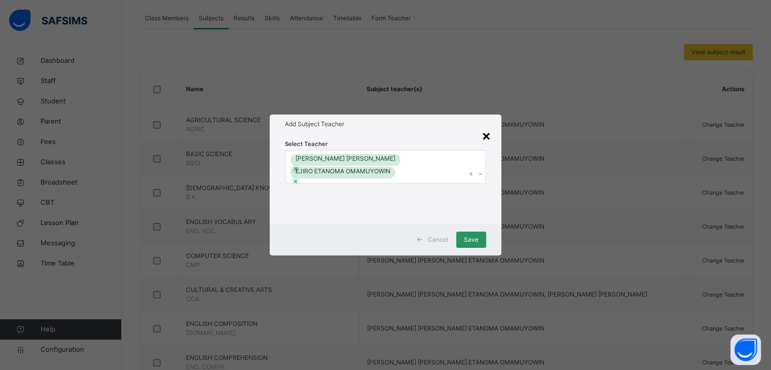  Describe the element at coordinates (471, 240) in the screenshot. I see `span: Save` at that location.